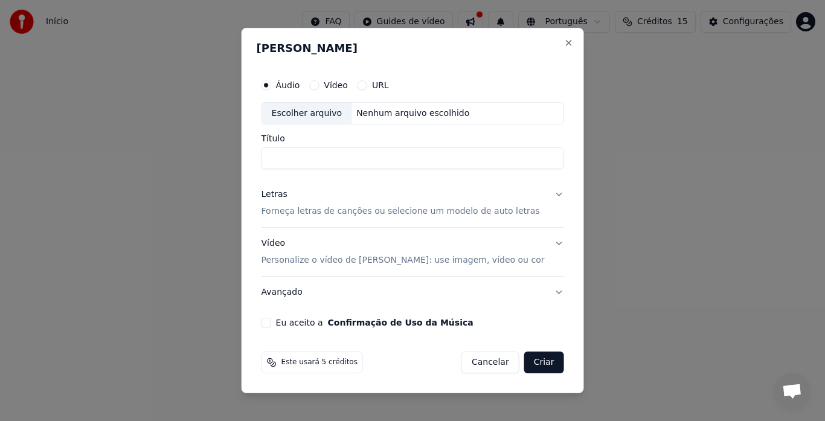 The width and height of the screenshot is (825, 421). What do you see at coordinates (413, 114) in the screenshot?
I see `div: Nenhum arquivo escolhido` at bounding box center [413, 114].